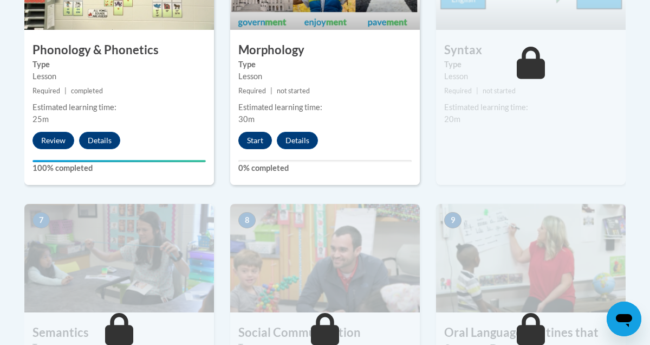  What do you see at coordinates (119, 332) in the screenshot?
I see `h3: Semantics` at bounding box center [119, 332].